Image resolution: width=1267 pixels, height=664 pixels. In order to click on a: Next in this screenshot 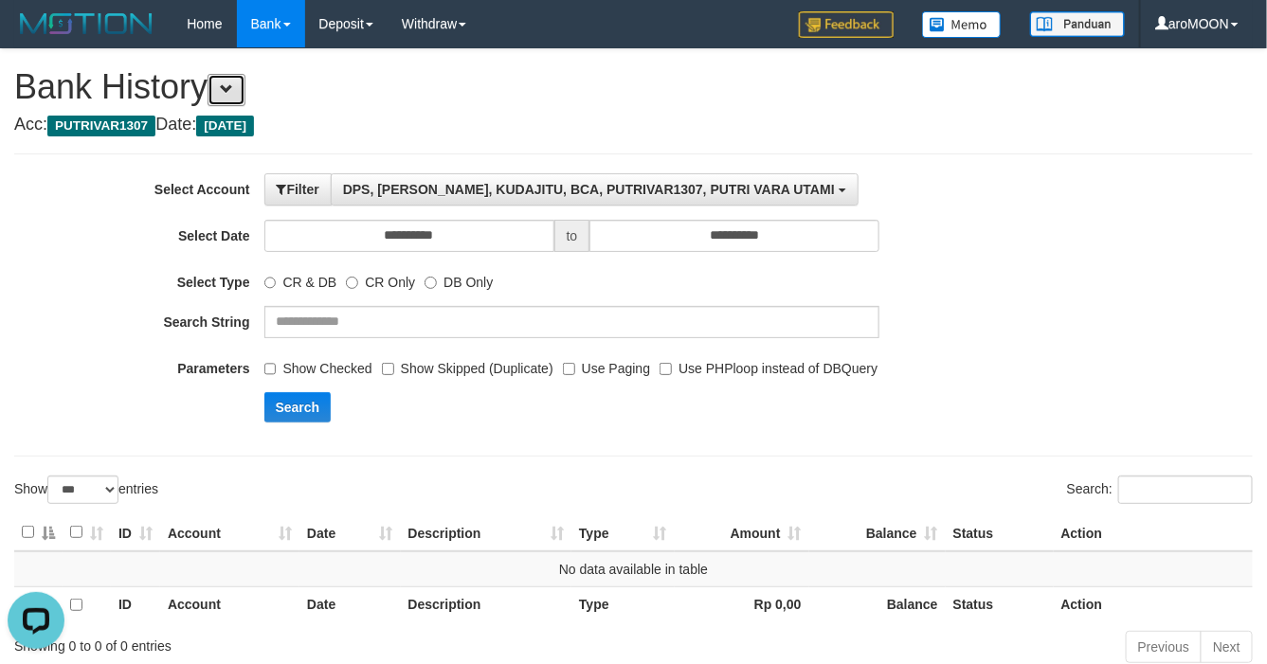, I will do `click(1226, 647)`.